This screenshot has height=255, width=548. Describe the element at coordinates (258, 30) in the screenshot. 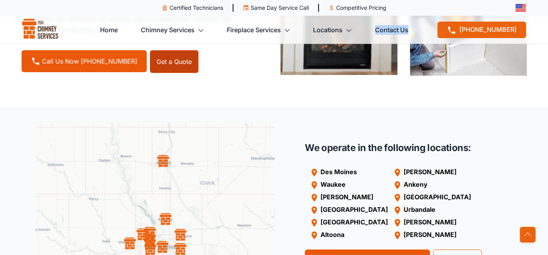

I see `a: Fireplace Services` at that location.